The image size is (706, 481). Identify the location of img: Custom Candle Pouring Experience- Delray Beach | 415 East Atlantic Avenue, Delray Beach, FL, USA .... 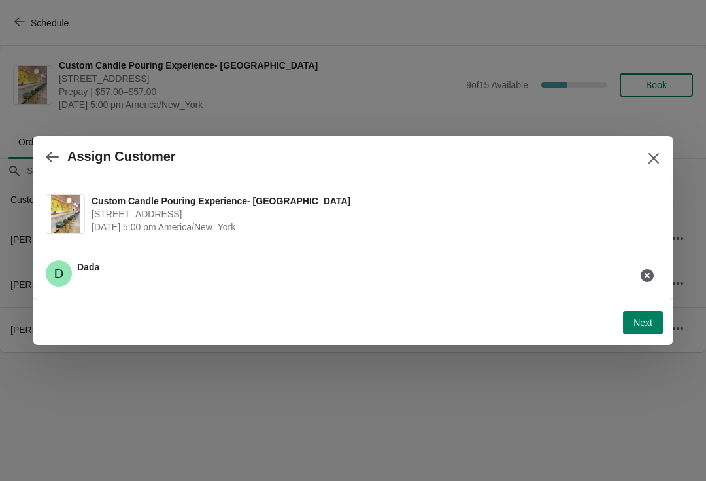
(65, 214).